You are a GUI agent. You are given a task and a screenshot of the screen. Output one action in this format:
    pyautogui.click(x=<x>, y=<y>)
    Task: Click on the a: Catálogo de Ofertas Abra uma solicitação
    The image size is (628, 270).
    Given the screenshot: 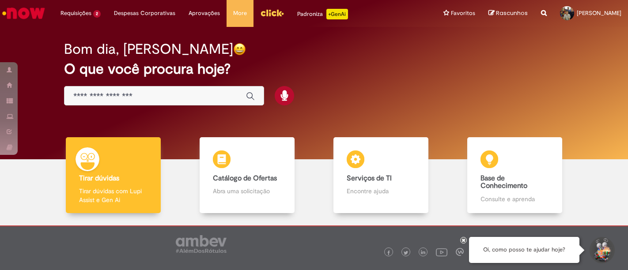 What is the action you would take?
    pyautogui.click(x=247, y=175)
    